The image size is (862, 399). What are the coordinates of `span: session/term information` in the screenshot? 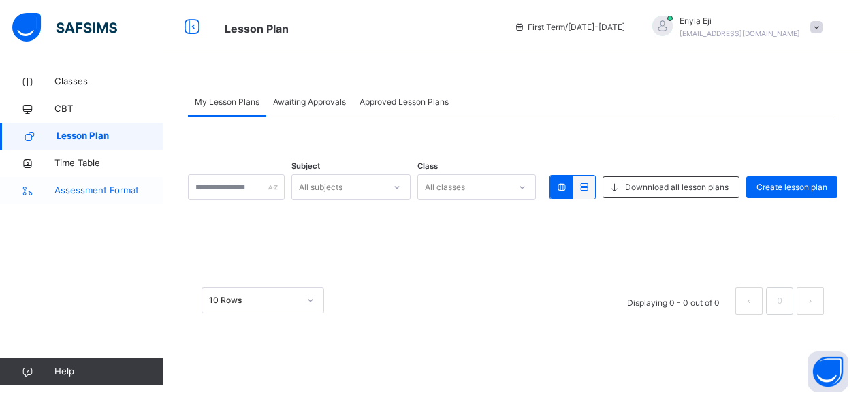 It's located at (569, 27).